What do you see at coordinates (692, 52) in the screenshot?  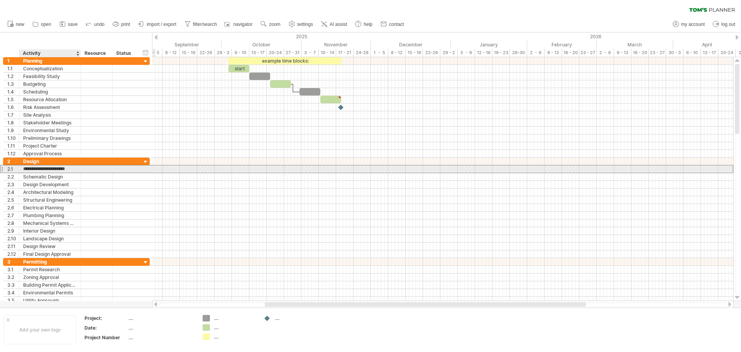 I see `div: 6 - 10` at bounding box center [692, 52].